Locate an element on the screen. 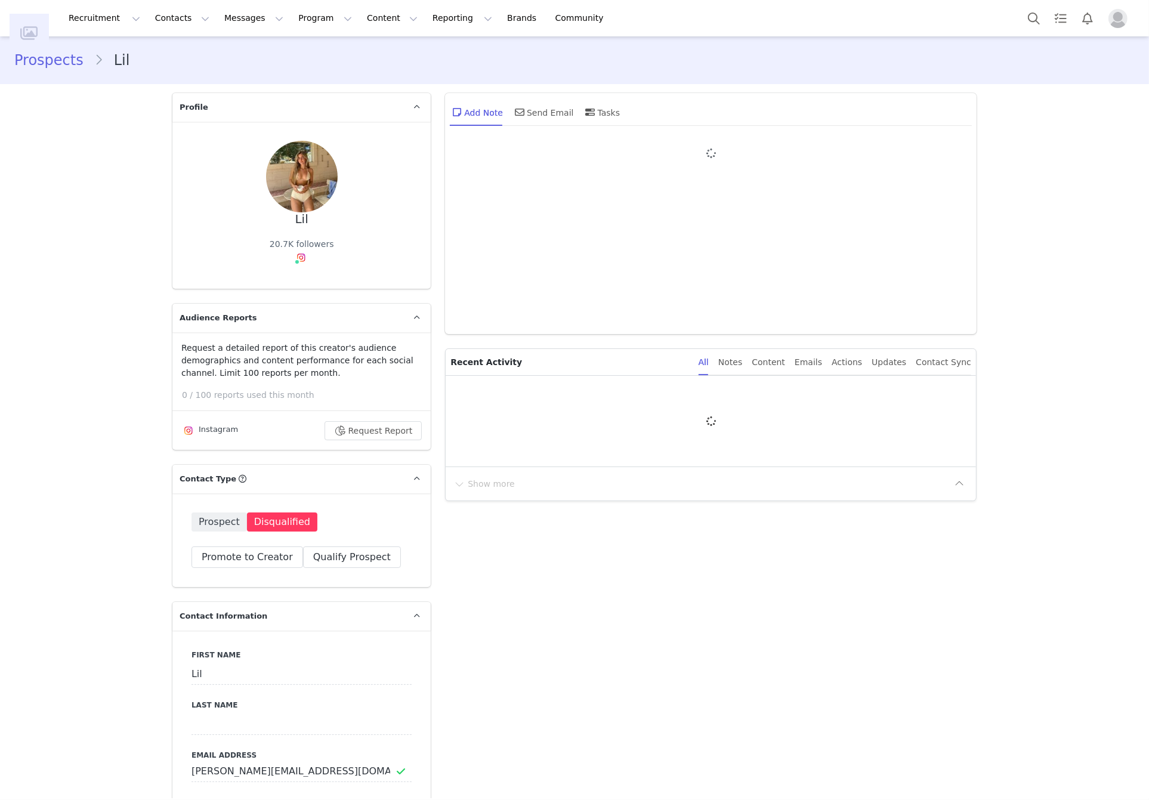 This screenshot has height=800, width=1149. div: Actions is located at coordinates (847, 362).